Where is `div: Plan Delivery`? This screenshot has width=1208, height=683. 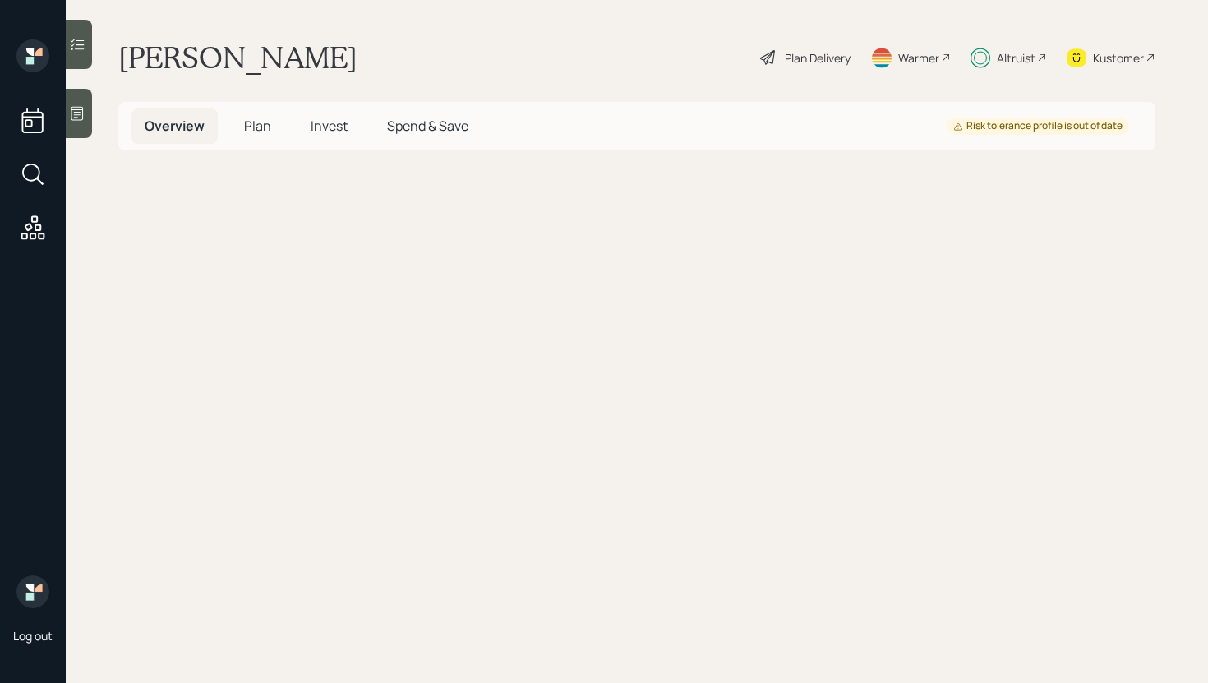
div: Plan Delivery is located at coordinates (818, 58).